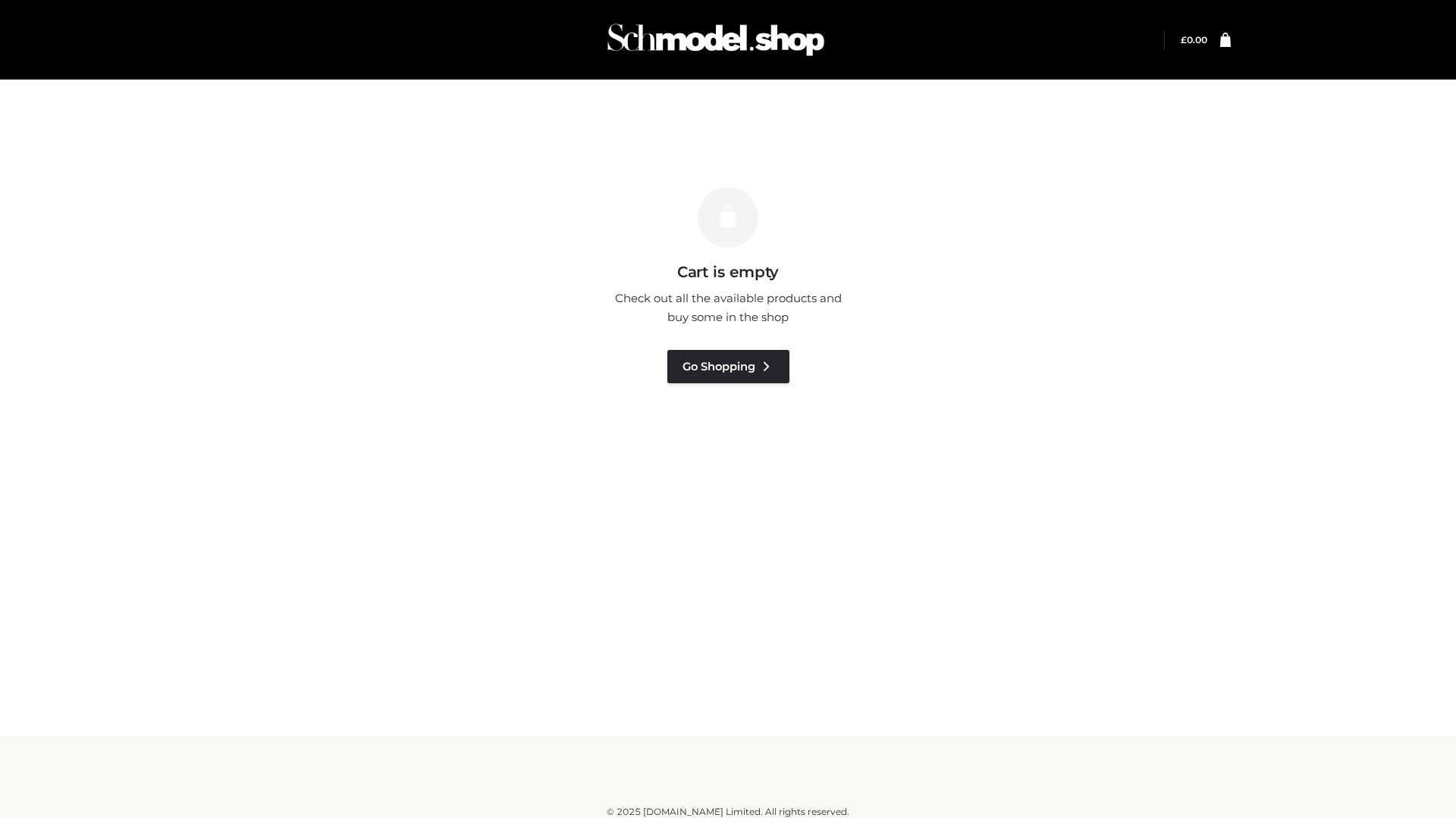 Image resolution: width=1456 pixels, height=818 pixels. I want to click on a: Go Shopping, so click(728, 367).